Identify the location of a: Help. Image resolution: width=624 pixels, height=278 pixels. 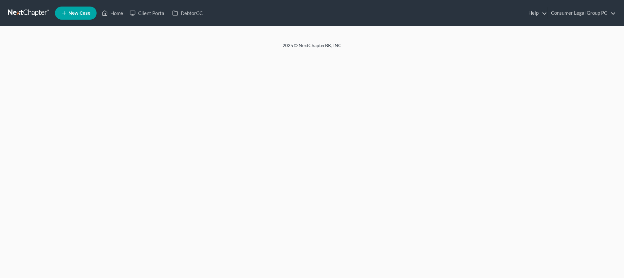
(536, 13).